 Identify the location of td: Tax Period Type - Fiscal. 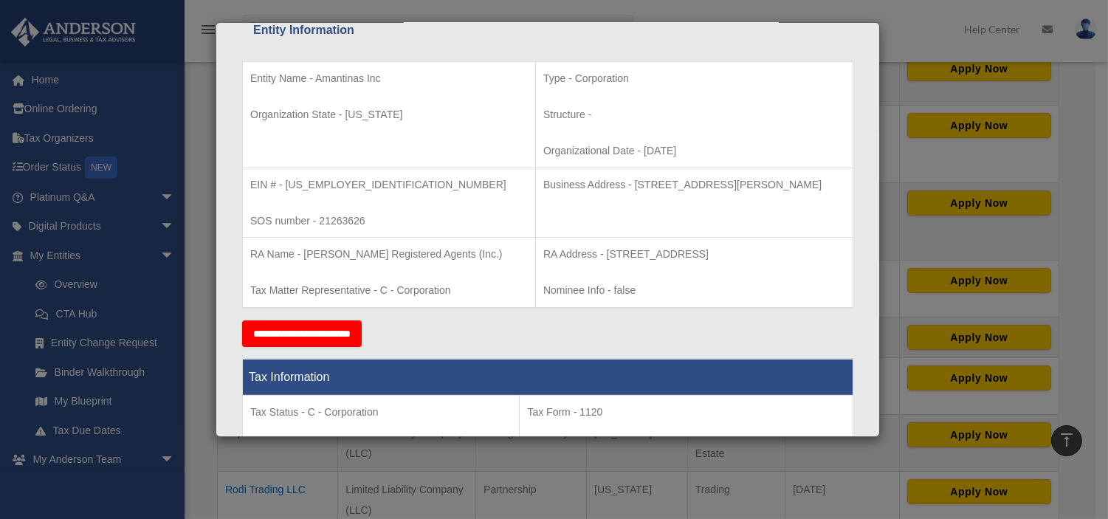
(381, 450).